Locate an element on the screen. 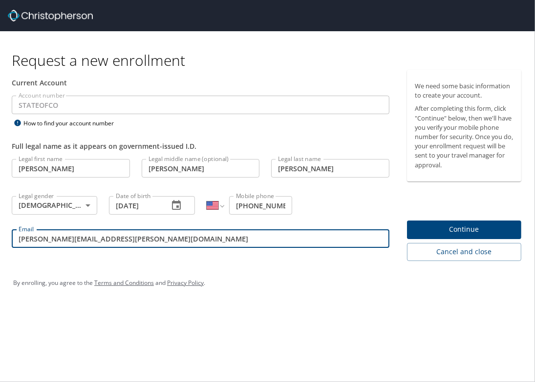 This screenshot has width=535, height=382. p: After completing this form, click "Continue" below, then we'll have you verify your mobile phone ... is located at coordinates (464, 137).